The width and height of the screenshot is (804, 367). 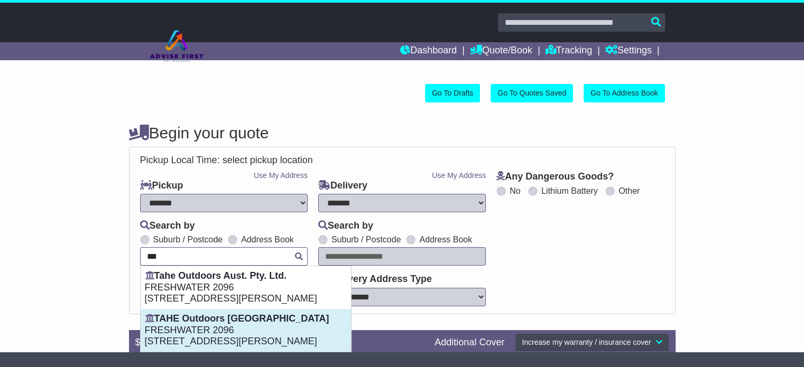 I want to click on label: Delivery Address Type, so click(x=375, y=279).